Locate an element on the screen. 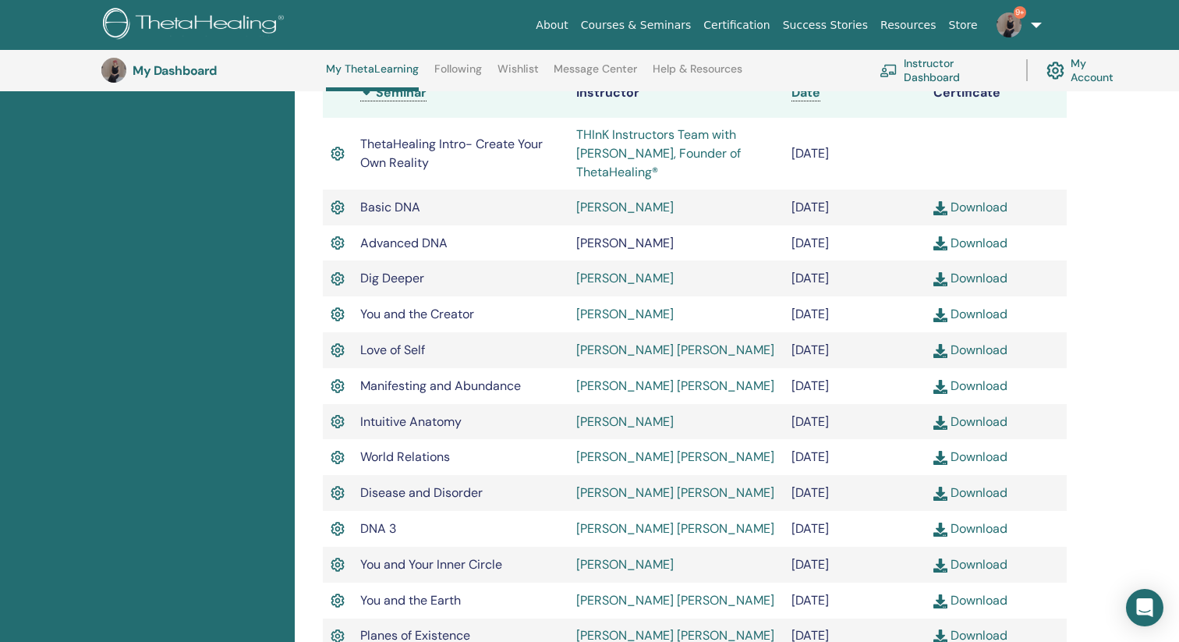 This screenshot has width=1179, height=642. span: You and the Earth is located at coordinates (410, 600).